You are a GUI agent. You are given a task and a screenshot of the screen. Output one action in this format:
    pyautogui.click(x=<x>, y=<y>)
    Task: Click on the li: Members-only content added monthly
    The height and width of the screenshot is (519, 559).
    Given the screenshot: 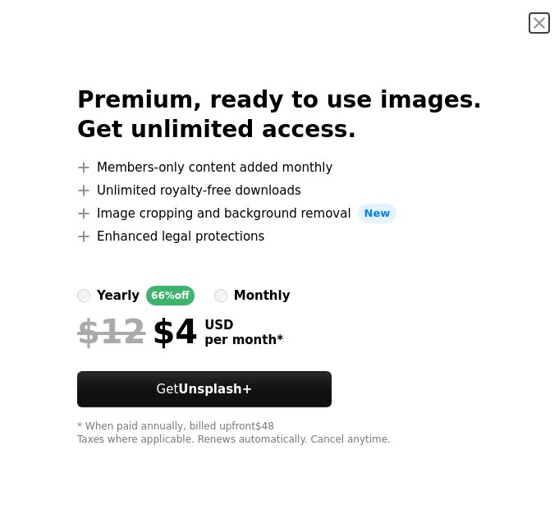 What is the action you would take?
    pyautogui.click(x=279, y=167)
    